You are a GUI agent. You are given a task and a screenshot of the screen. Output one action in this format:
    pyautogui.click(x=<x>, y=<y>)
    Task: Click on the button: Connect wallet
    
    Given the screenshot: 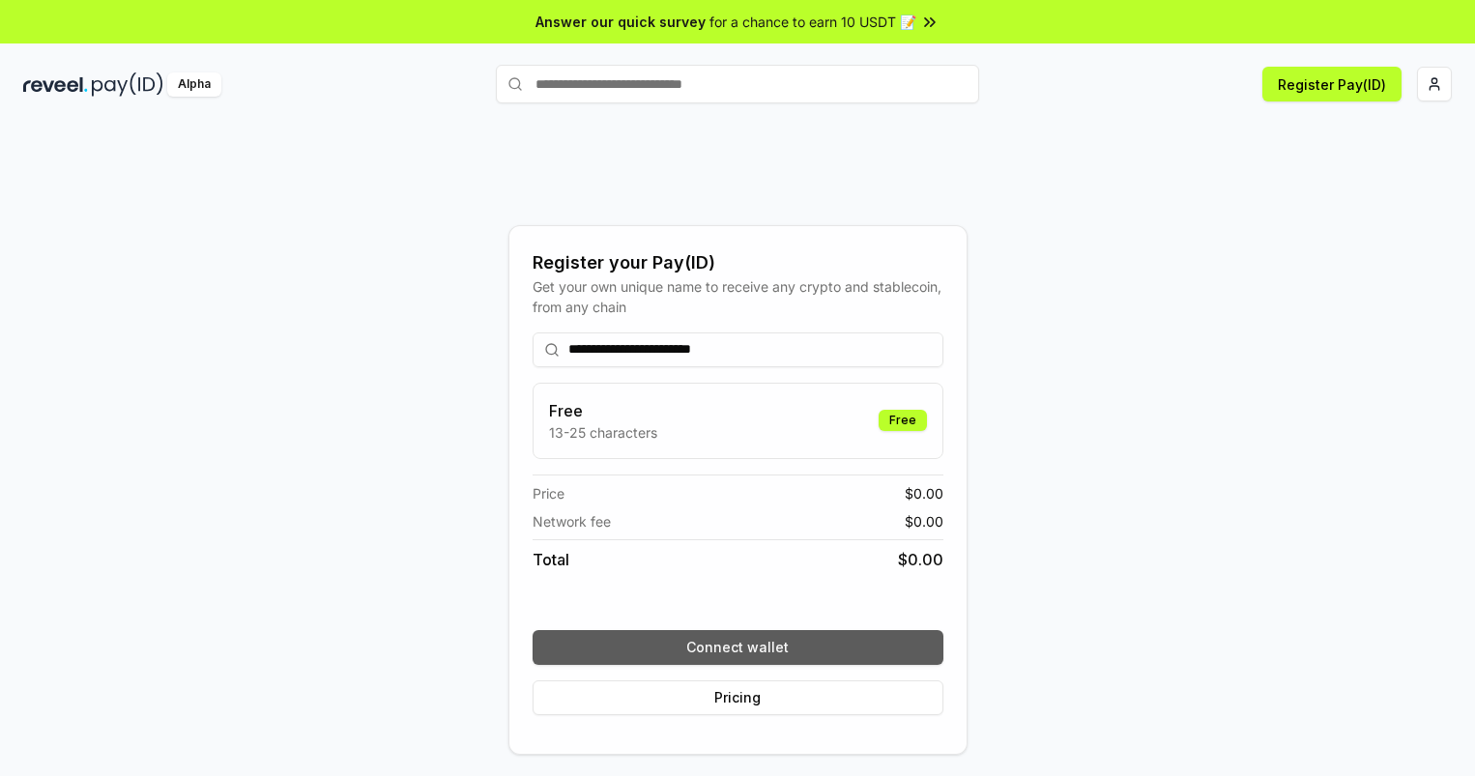 What is the action you would take?
    pyautogui.click(x=738, y=648)
    